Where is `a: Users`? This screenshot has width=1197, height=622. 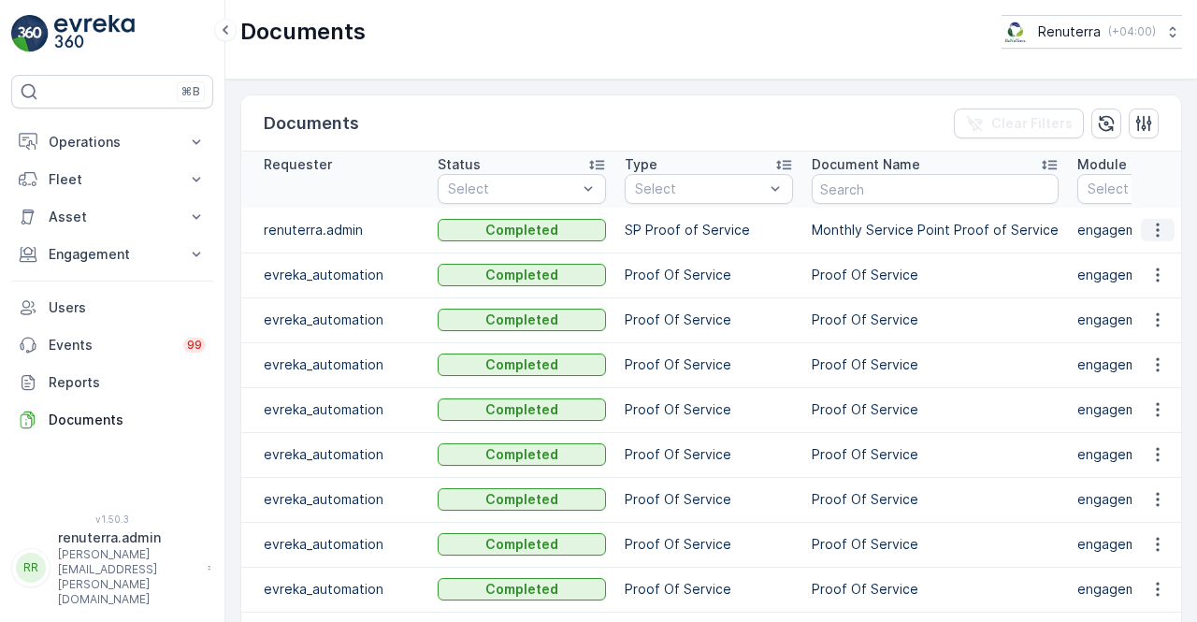
a: Users is located at coordinates (112, 308).